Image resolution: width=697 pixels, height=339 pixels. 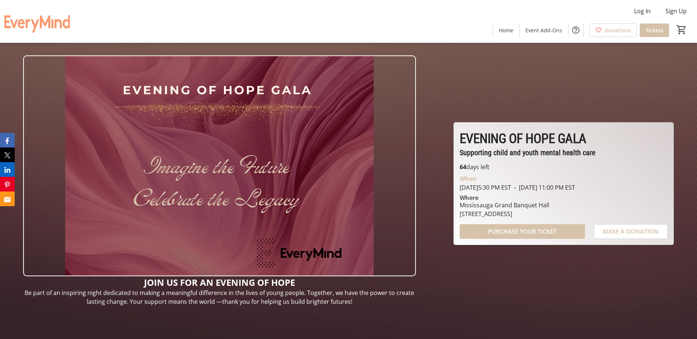 What do you see at coordinates (506, 30) in the screenshot?
I see `span: Home` at bounding box center [506, 30].